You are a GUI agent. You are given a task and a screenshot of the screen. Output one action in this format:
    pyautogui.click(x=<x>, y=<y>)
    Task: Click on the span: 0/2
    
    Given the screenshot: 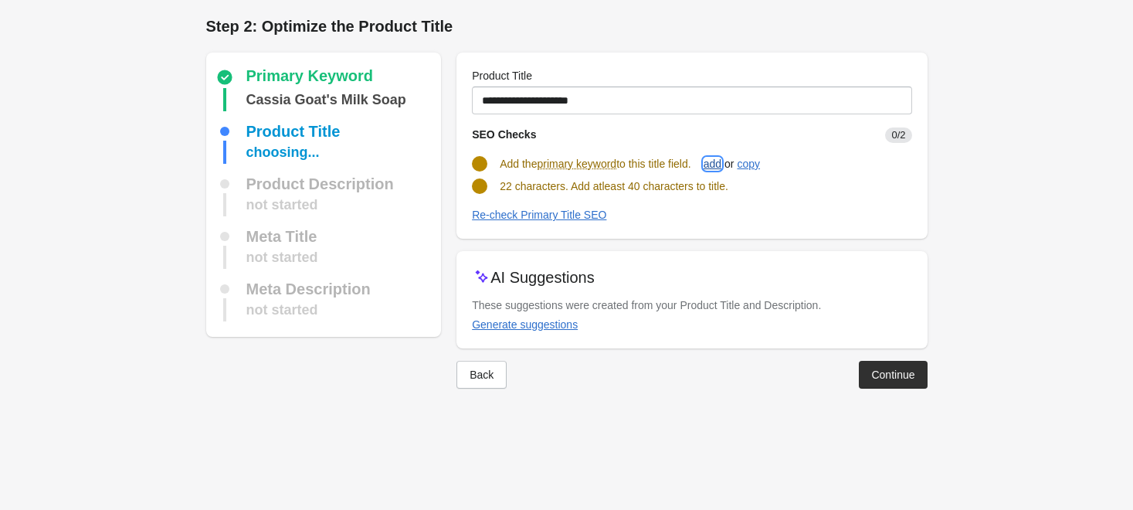 What is the action you would take?
    pyautogui.click(x=898, y=135)
    